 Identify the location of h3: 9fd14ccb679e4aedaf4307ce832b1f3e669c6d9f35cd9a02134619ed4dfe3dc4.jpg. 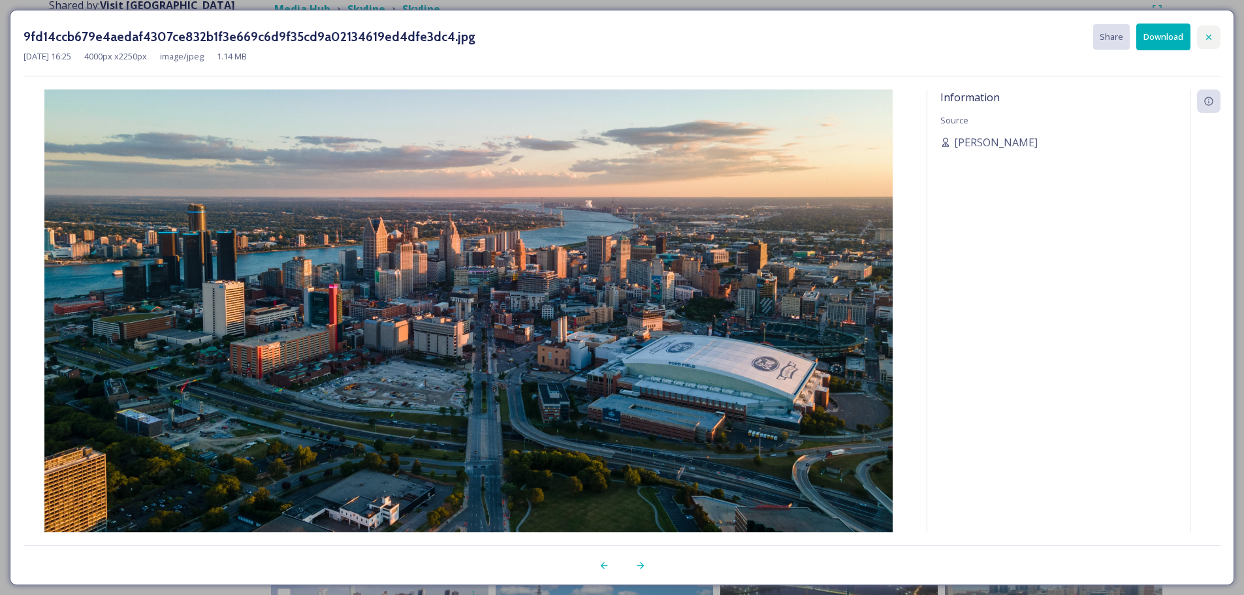
(249, 37).